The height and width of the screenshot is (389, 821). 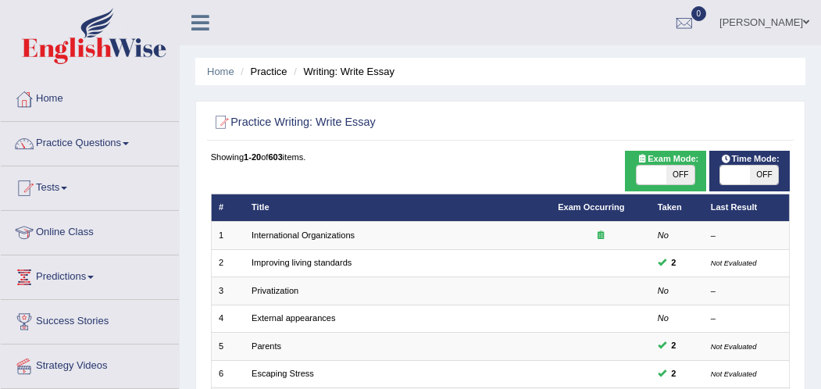 I want to click on th: Title, so click(x=398, y=207).